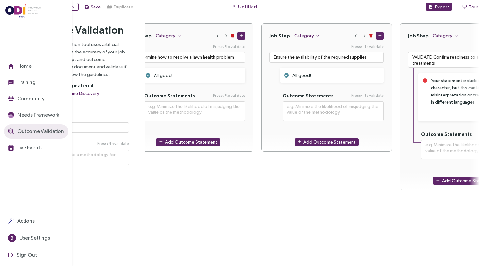 This screenshot has height=266, width=489. What do you see at coordinates (29, 238) in the screenshot?
I see `button: BUser Settings` at bounding box center [29, 238].